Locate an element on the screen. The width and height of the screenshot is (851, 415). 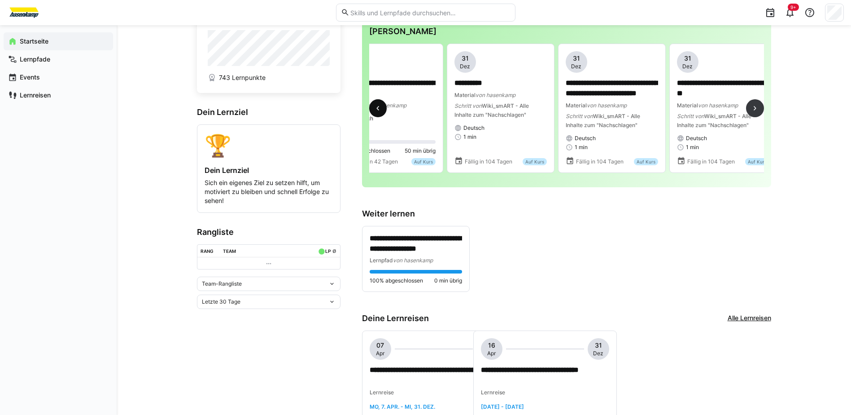
h3: Rangliste is located at coordinates (269, 232).